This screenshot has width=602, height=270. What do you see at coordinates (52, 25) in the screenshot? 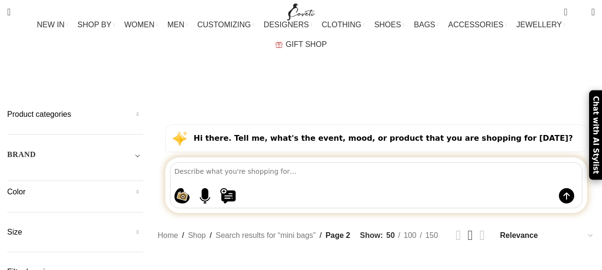
I see `a: NEW IN` at bounding box center [52, 25].